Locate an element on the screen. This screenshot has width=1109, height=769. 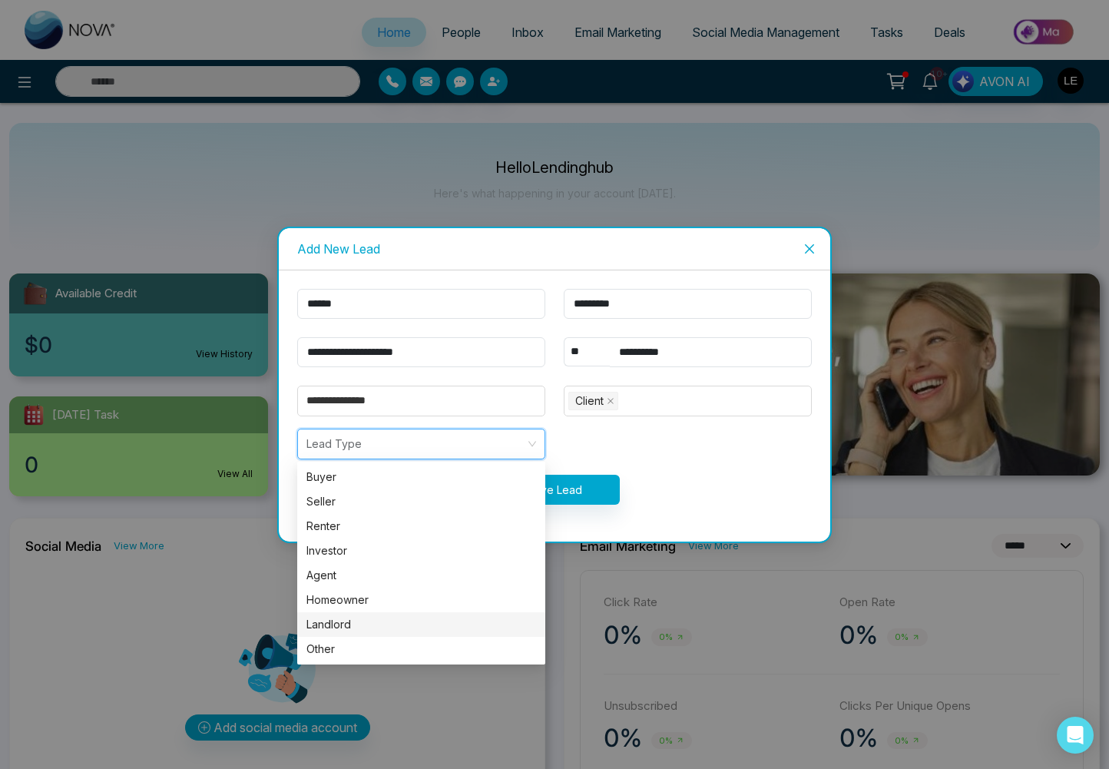
div: Landlord is located at coordinates (421, 624).